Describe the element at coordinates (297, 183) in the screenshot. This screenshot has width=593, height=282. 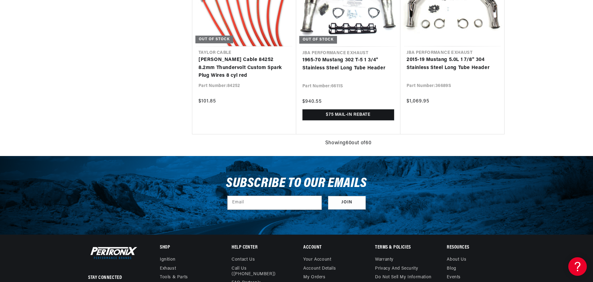
I see `h3: Subscribe to our emails` at that location.